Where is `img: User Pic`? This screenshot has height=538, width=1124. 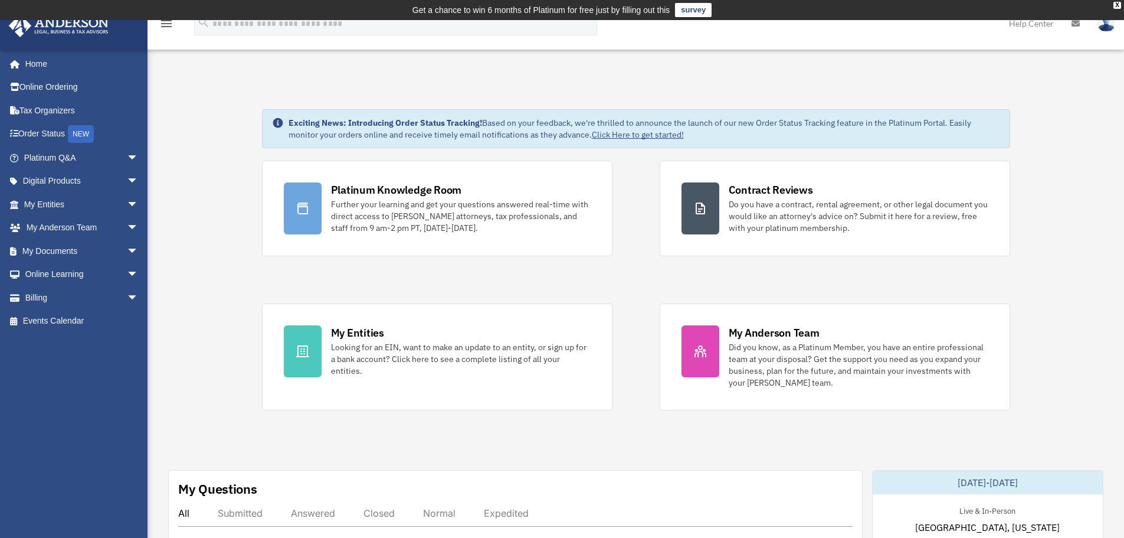 img: User Pic is located at coordinates (1107, 23).